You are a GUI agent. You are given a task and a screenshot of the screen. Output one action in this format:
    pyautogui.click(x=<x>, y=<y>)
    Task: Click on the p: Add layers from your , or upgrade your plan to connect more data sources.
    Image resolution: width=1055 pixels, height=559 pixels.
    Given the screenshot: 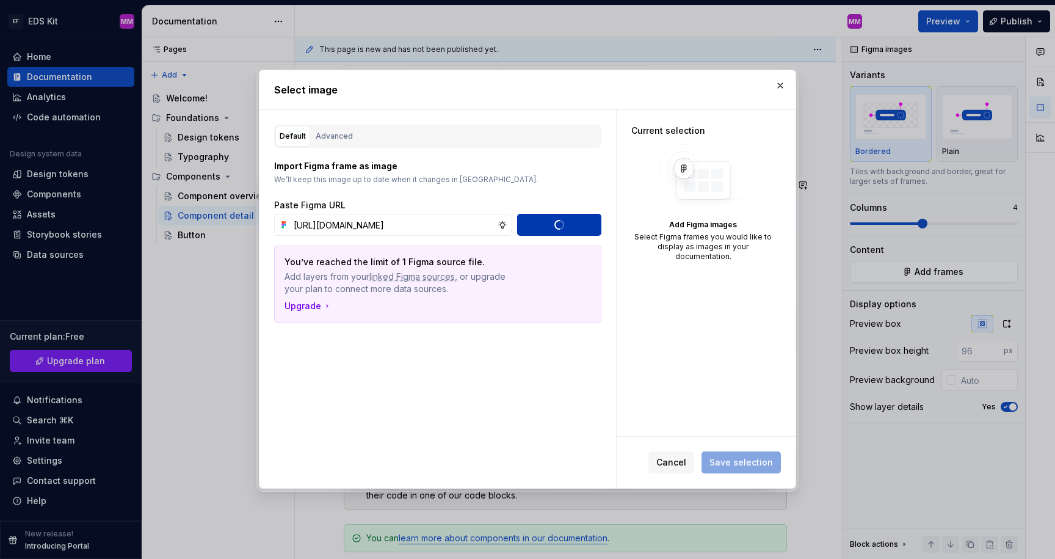 What is the action you would take?
    pyautogui.click(x=395, y=283)
    